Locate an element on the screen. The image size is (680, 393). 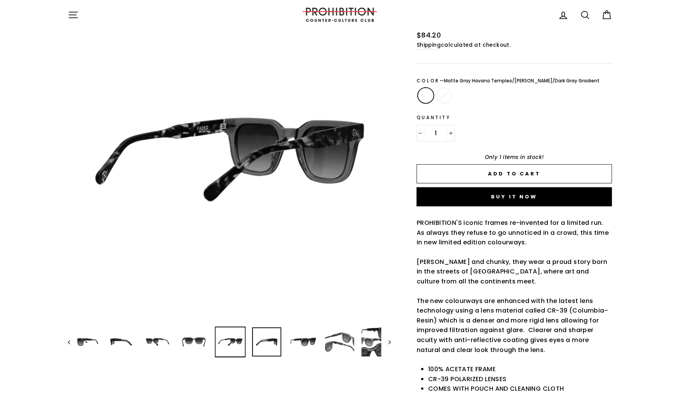
li: 100% ACETATE FRAME is located at coordinates (520, 369).